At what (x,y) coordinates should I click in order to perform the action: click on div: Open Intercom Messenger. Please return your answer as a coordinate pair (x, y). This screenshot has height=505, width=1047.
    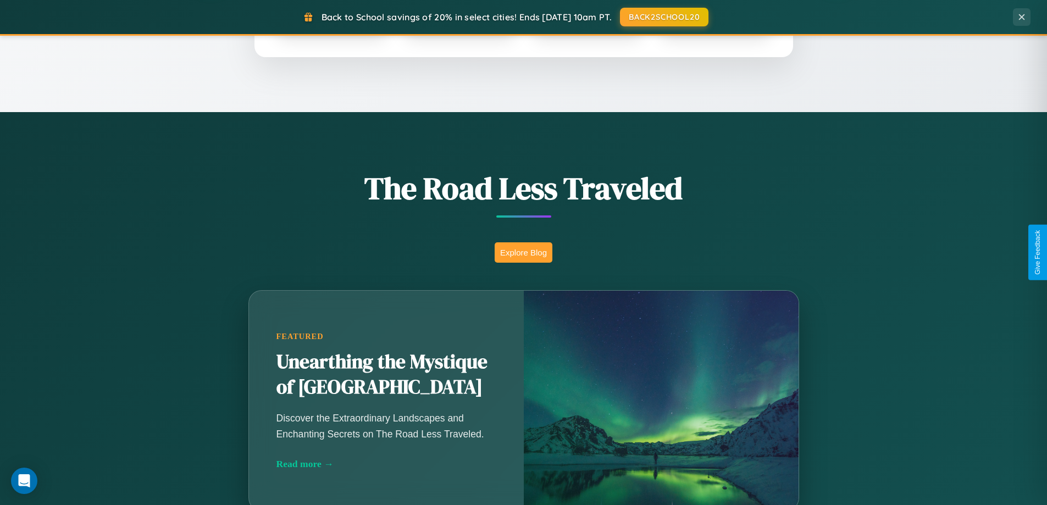
    Looking at the image, I should click on (24, 481).